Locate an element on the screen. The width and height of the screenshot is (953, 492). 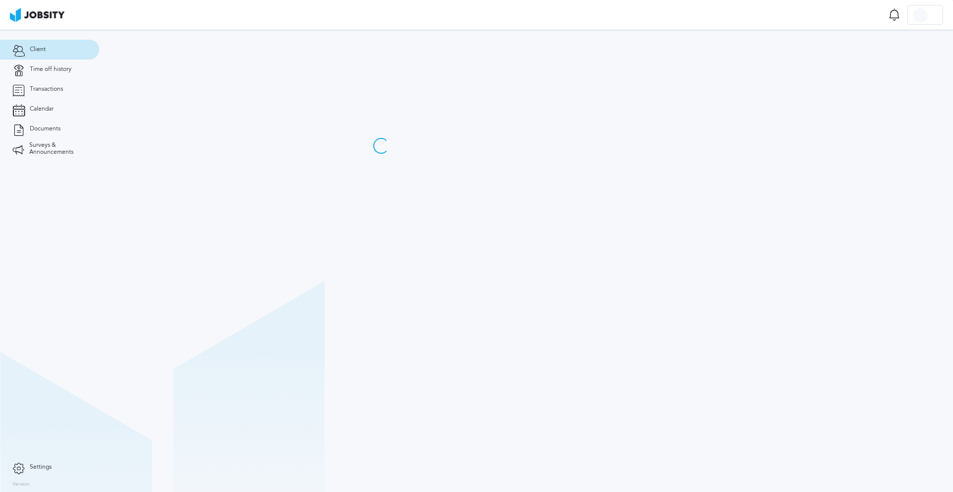
span: Client is located at coordinates (38, 50).